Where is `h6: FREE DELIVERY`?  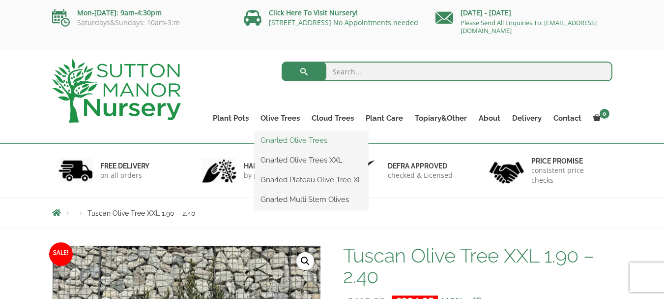
h6: FREE DELIVERY is located at coordinates (125, 166).